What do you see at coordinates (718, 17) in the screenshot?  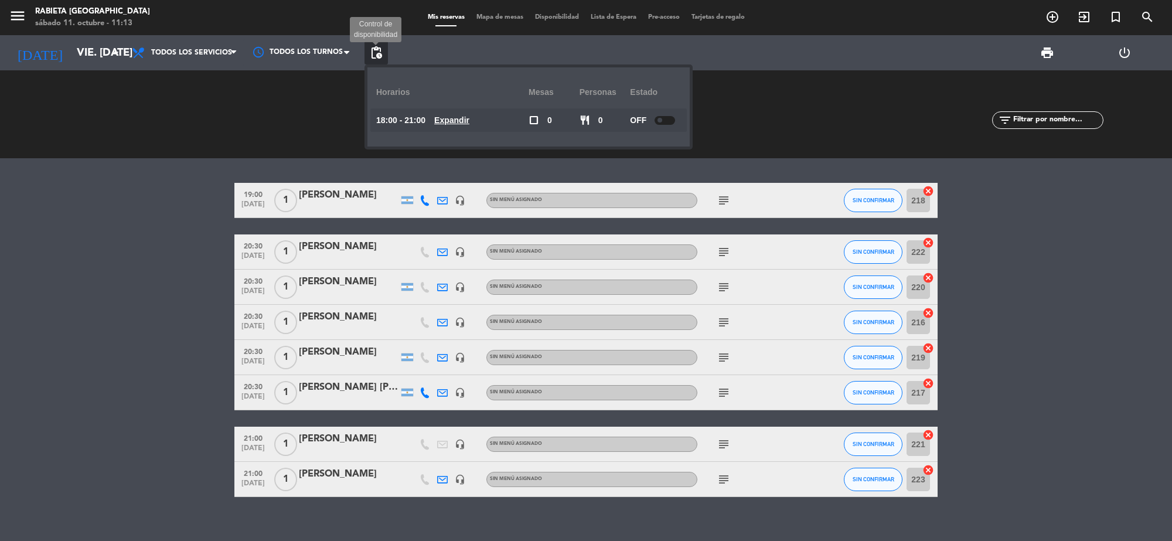 I see `span: Tarjetas de regalo` at bounding box center [718, 17].